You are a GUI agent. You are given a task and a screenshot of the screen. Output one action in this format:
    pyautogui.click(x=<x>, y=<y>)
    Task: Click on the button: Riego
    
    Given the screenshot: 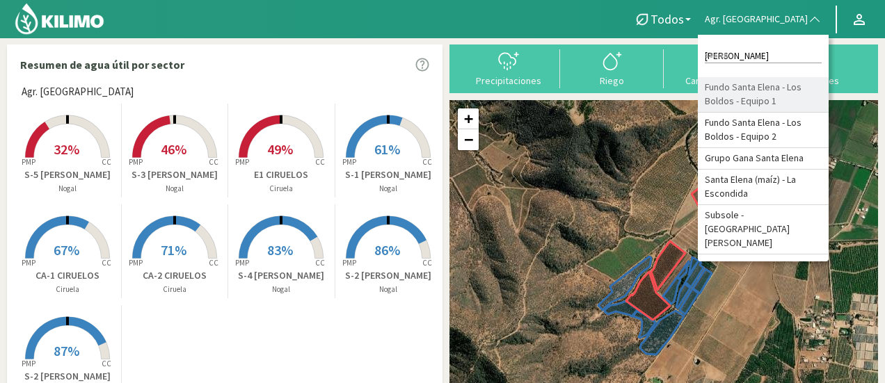 What is the action you would take?
    pyautogui.click(x=612, y=68)
    